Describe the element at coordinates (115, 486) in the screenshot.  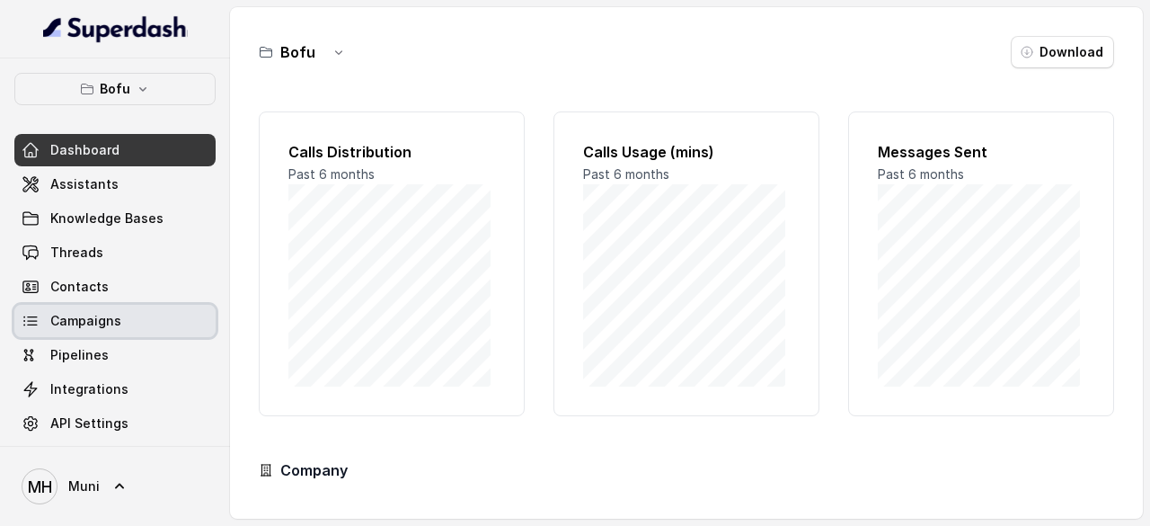
I see `a: Muni` at that location.